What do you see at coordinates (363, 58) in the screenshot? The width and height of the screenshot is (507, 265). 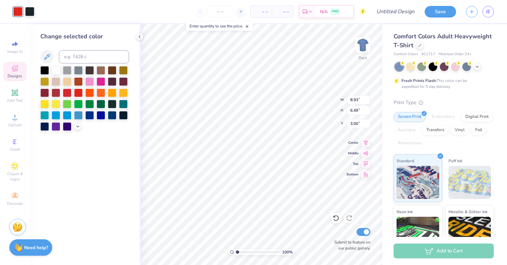 I see `div: Back` at bounding box center [363, 58].